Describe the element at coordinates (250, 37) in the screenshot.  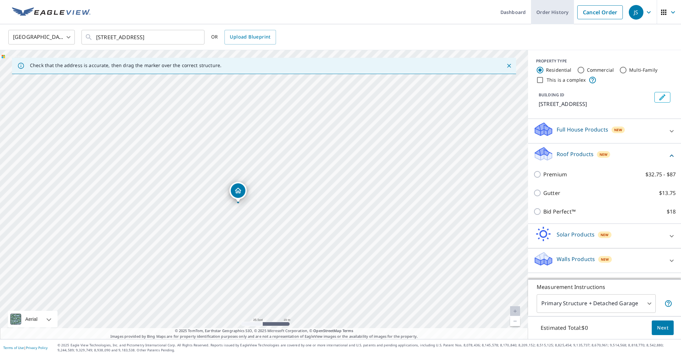
I see `a: Upload Blueprint` at that location.